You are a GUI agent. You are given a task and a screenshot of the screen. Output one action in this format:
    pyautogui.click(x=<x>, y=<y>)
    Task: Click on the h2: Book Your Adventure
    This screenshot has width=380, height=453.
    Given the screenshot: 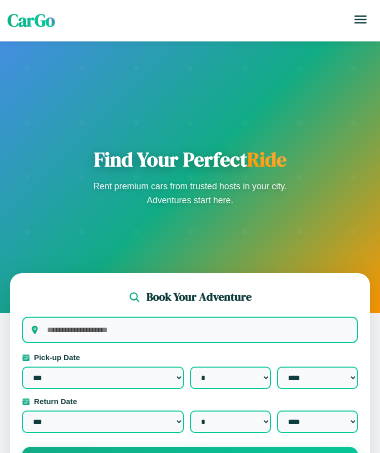 What is the action you would take?
    pyautogui.click(x=199, y=297)
    